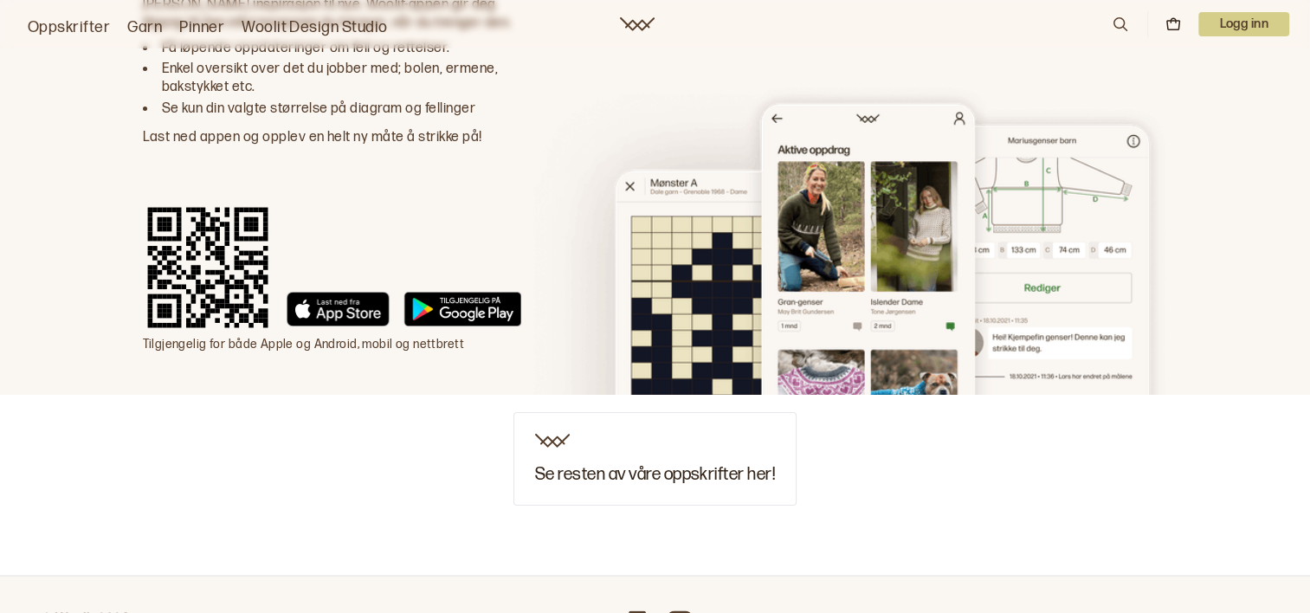  Describe the element at coordinates (314, 28) in the screenshot. I see `a: Woolit Design Studio` at that location.